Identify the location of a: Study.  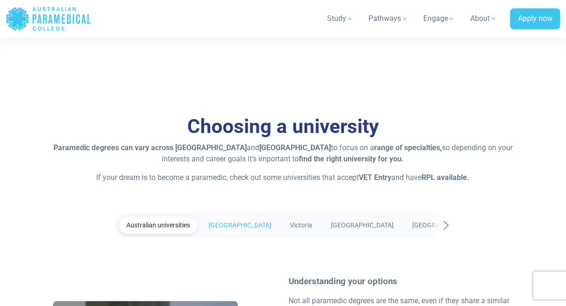
(340, 19).